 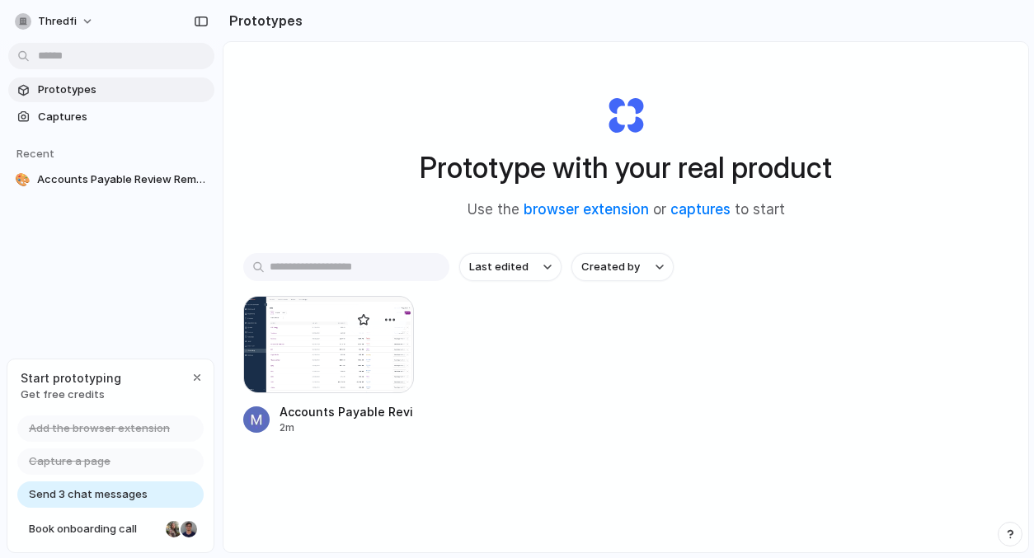 What do you see at coordinates (69, 462) in the screenshot?
I see `span: Capture a page` at bounding box center [69, 462].